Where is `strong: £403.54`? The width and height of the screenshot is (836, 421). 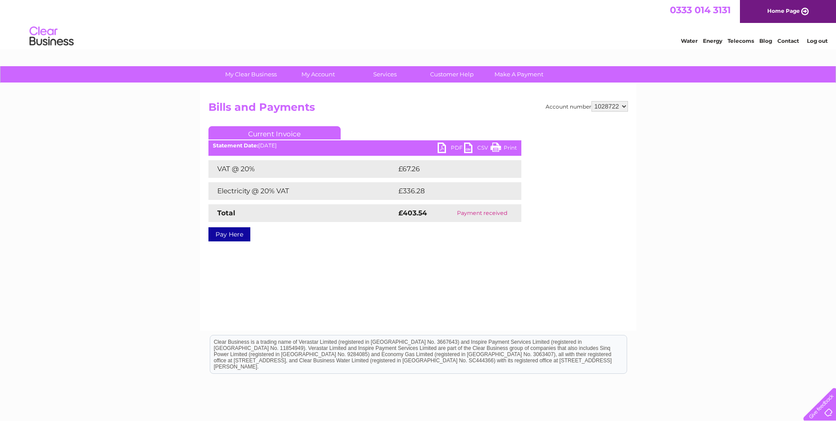 strong: £403.54 is located at coordinates (413, 213).